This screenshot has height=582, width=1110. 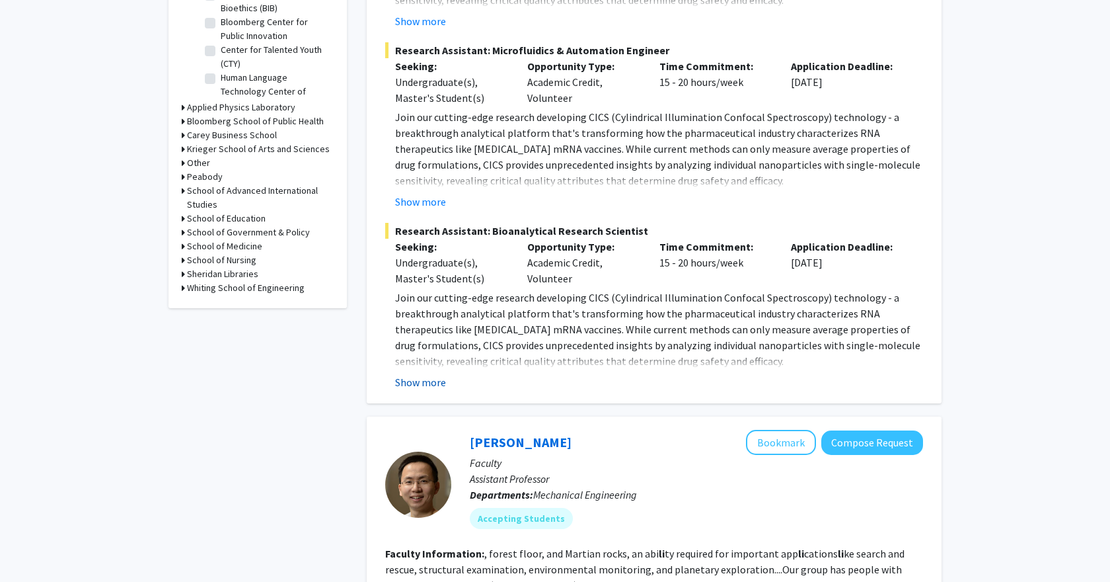 I want to click on h3: School of Government & Policy, so click(x=249, y=232).